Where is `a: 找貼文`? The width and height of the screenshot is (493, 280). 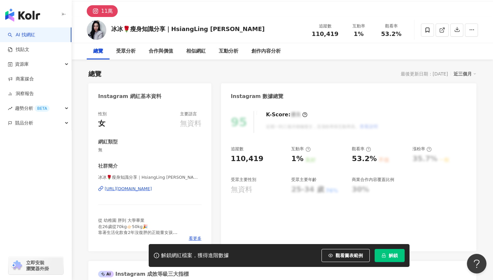 a: 找貼文 is located at coordinates (19, 50).